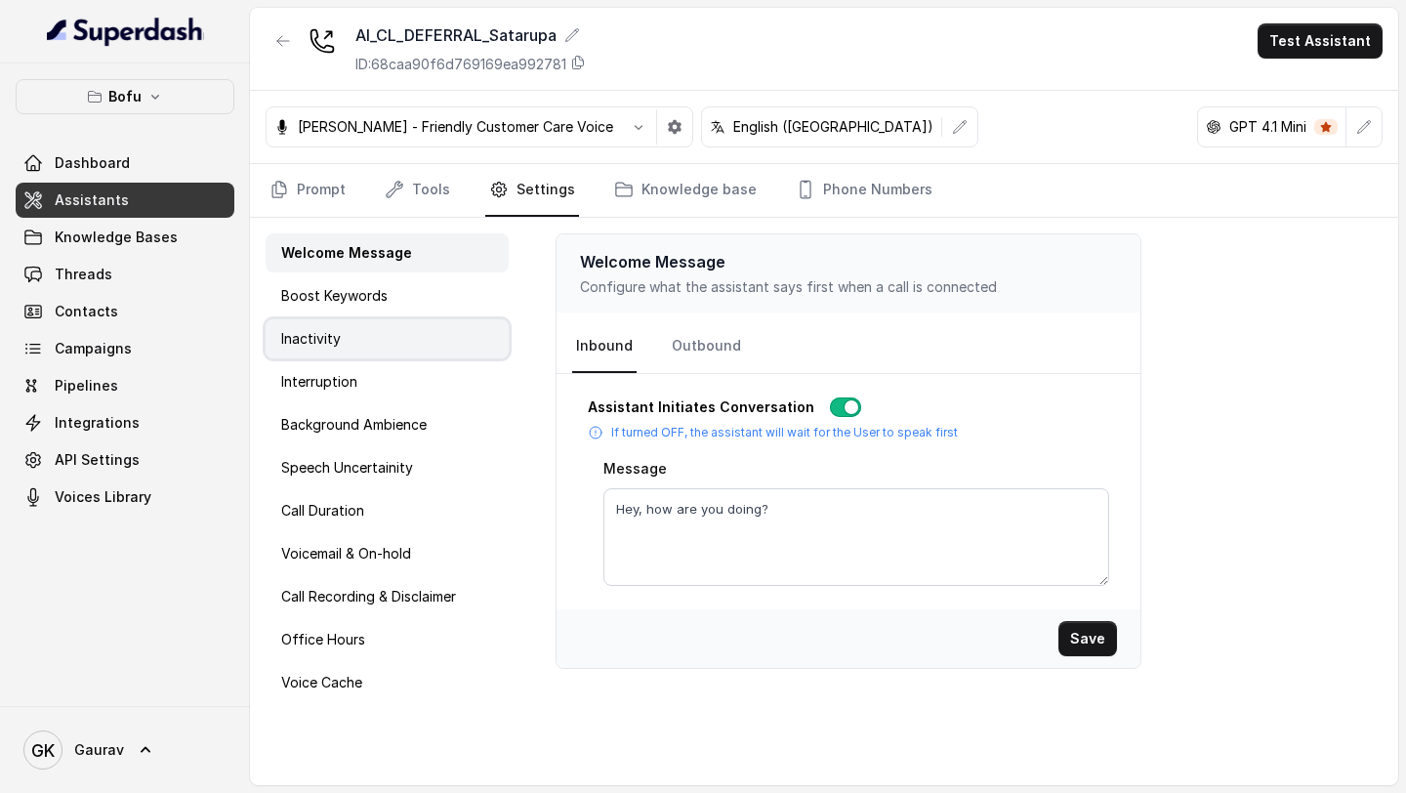  What do you see at coordinates (417, 190) in the screenshot?
I see `a: Tools` at bounding box center [417, 190].